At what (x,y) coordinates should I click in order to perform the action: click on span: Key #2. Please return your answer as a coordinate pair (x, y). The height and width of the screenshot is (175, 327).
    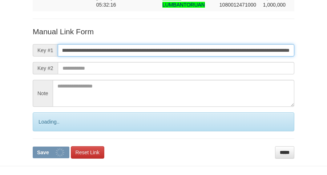
    Looking at the image, I should click on (45, 68).